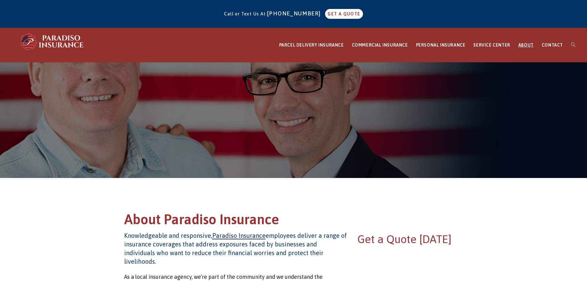 This screenshot has width=587, height=281. I want to click on a: COMMERCIAL INSURANCE, so click(380, 45).